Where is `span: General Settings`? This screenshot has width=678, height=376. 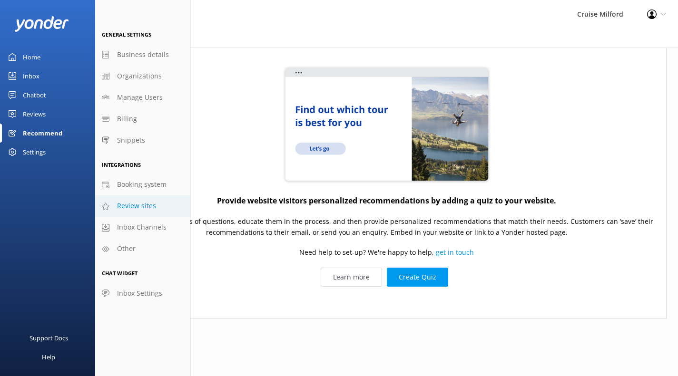
span: General Settings is located at coordinates (127, 34).